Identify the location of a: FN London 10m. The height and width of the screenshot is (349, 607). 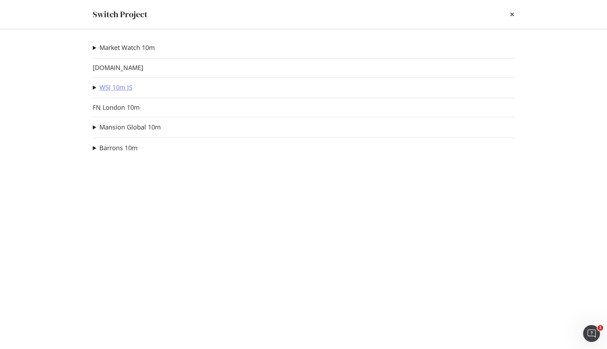
(116, 107).